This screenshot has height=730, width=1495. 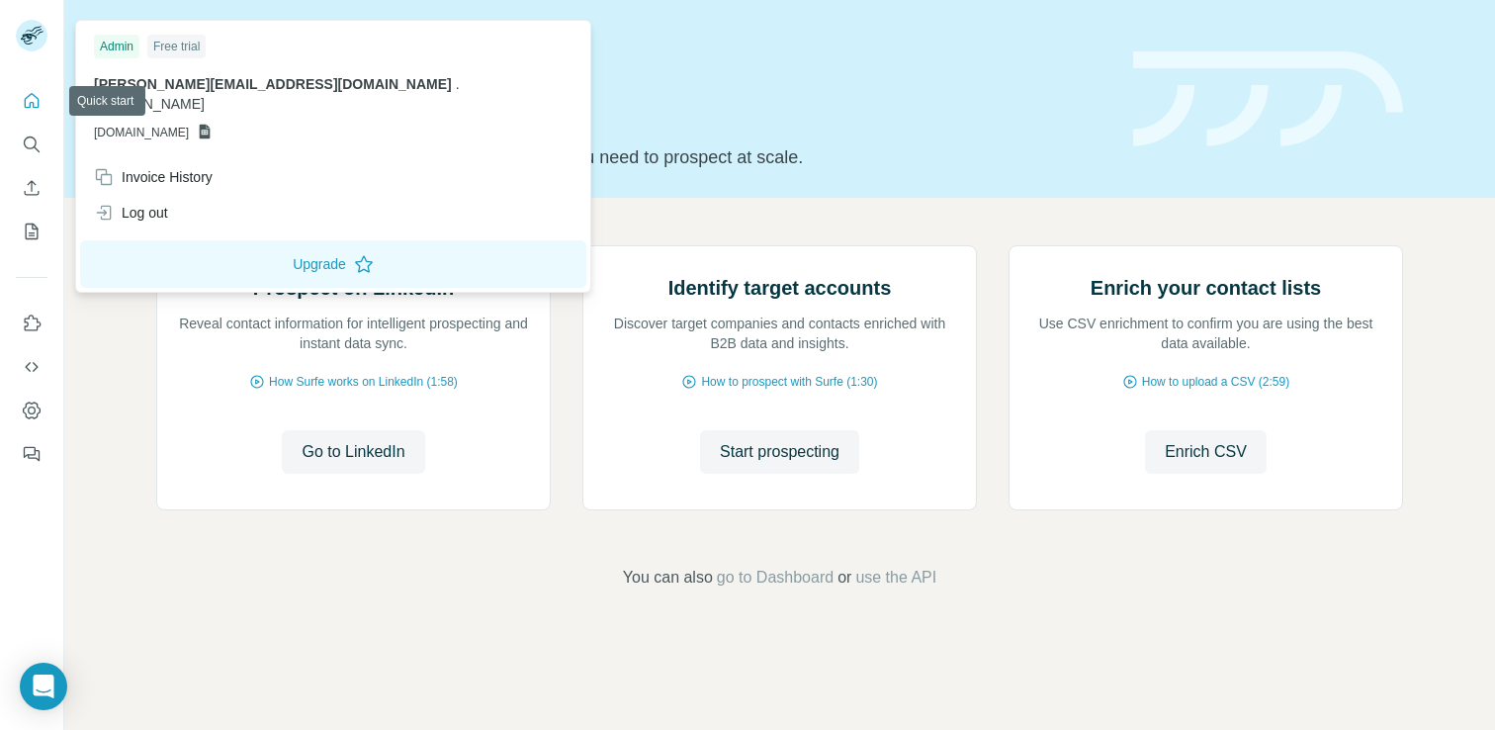 What do you see at coordinates (779, 452) in the screenshot?
I see `span: Start prospecting` at bounding box center [779, 452].